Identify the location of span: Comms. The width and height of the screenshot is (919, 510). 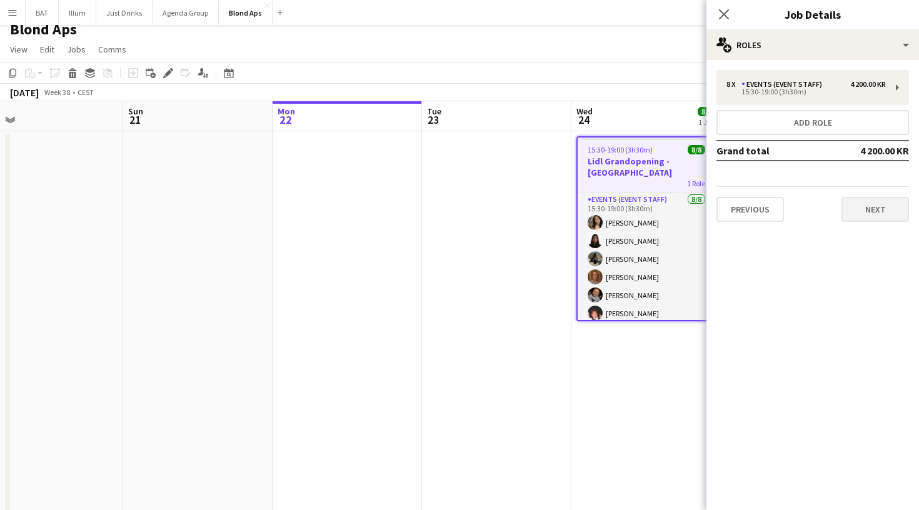
(112, 49).